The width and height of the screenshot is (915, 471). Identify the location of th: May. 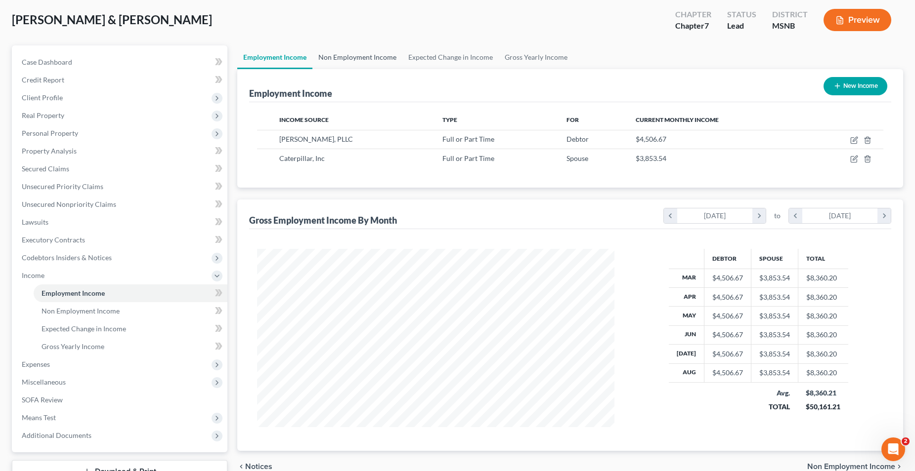
(686, 316).